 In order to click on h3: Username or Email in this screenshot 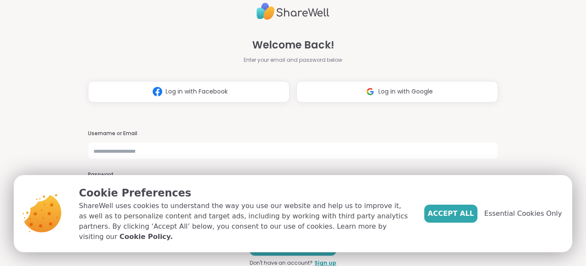, I will do `click(293, 133)`.